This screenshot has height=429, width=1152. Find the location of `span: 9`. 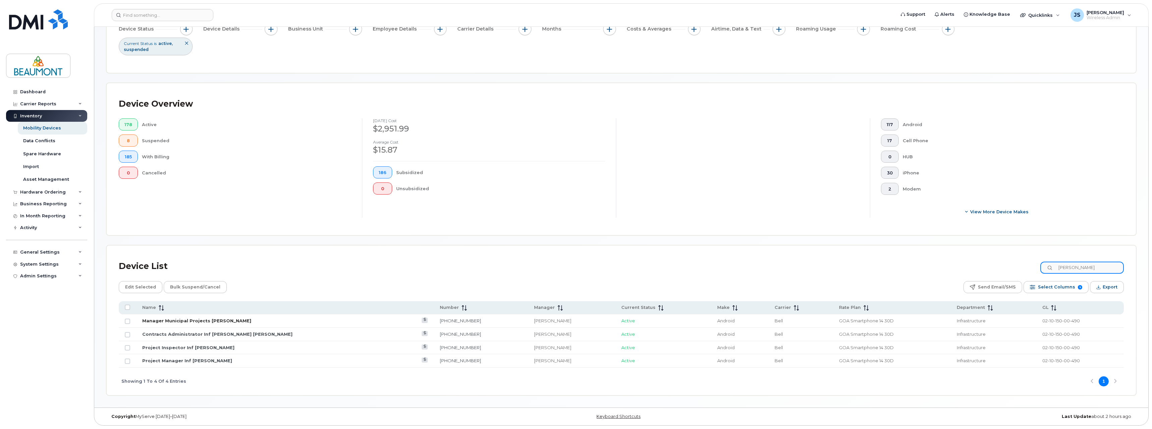

span: 9 is located at coordinates (1080, 287).